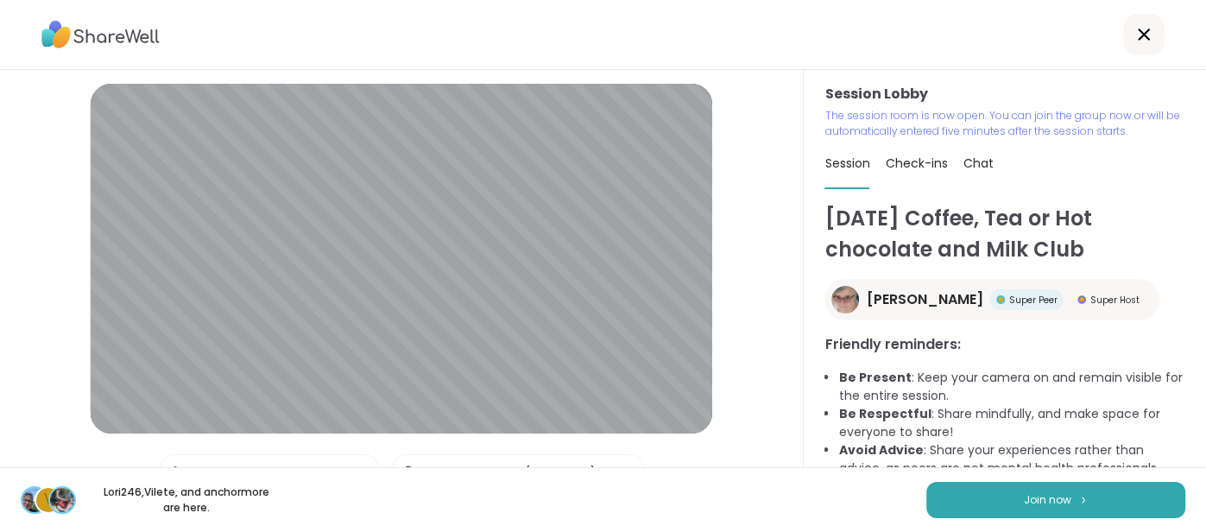 Image resolution: width=1206 pixels, height=532 pixels. I want to click on img: ShareWell Logo, so click(100, 35).